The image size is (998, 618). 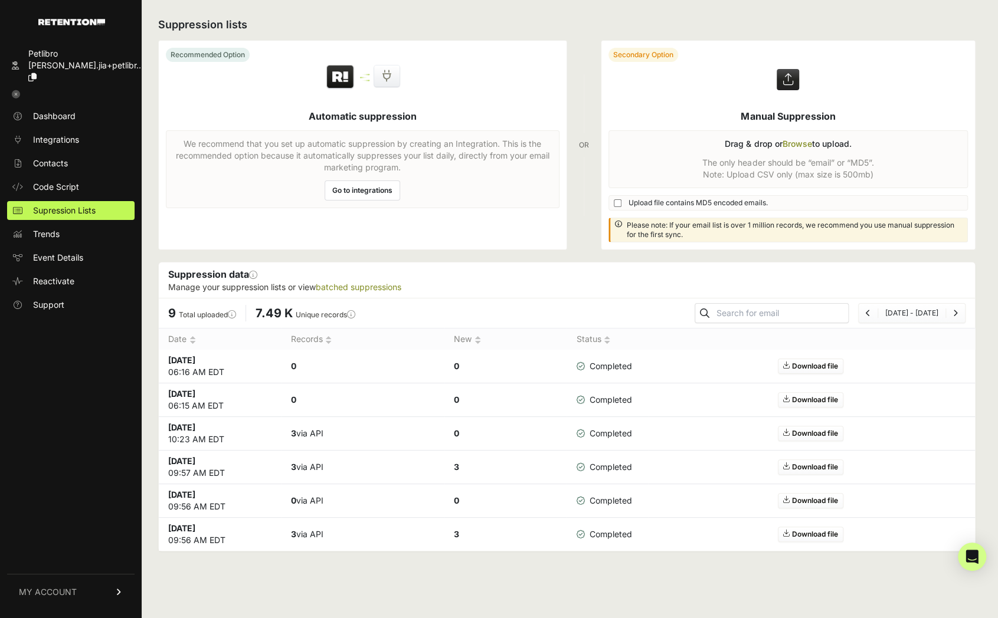 What do you see at coordinates (362, 116) in the screenshot?
I see `h5: Automatic suppression` at bounding box center [362, 116].